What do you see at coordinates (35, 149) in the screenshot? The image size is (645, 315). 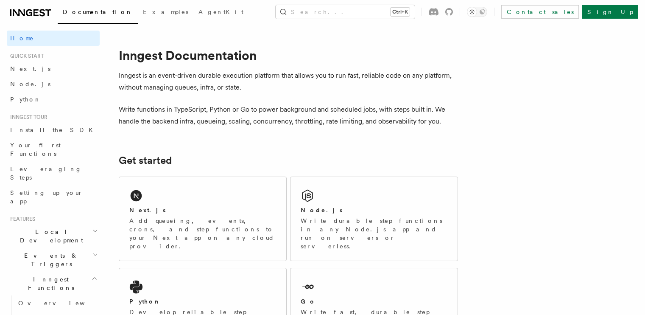 I see `span: Your first Functions` at bounding box center [35, 149].